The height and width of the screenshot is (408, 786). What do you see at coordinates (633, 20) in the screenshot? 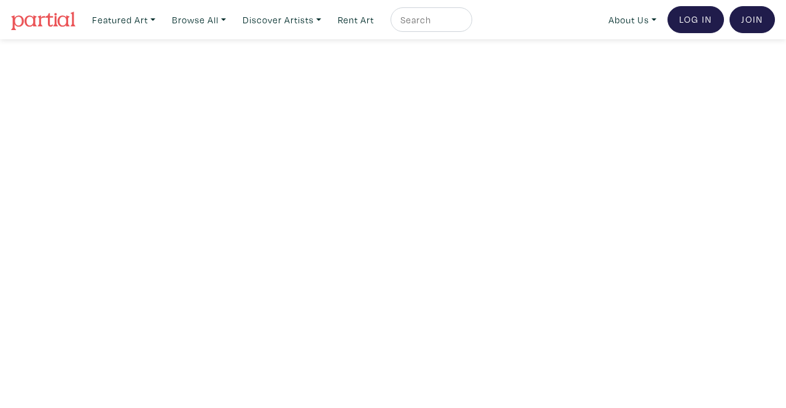
I see `a: About Us` at bounding box center [633, 20].